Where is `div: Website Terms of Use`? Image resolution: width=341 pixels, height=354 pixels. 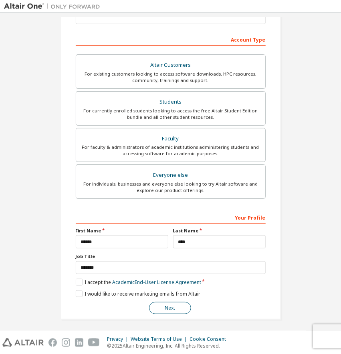 div: Website Terms of Use is located at coordinates (160, 340).